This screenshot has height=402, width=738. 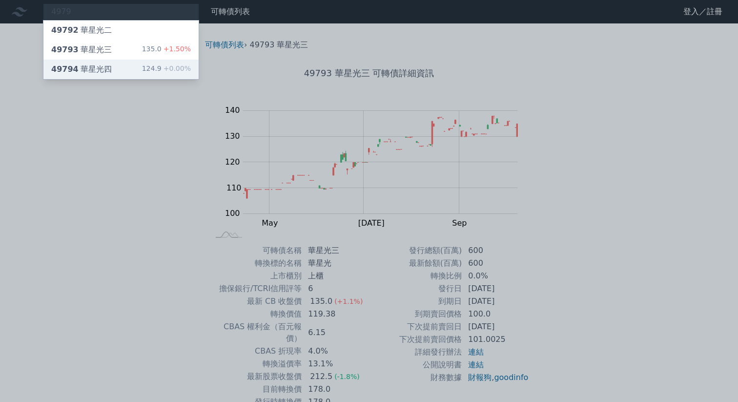 What do you see at coordinates (82, 69) in the screenshot?
I see `div: 華星光四` at bounding box center [82, 69].